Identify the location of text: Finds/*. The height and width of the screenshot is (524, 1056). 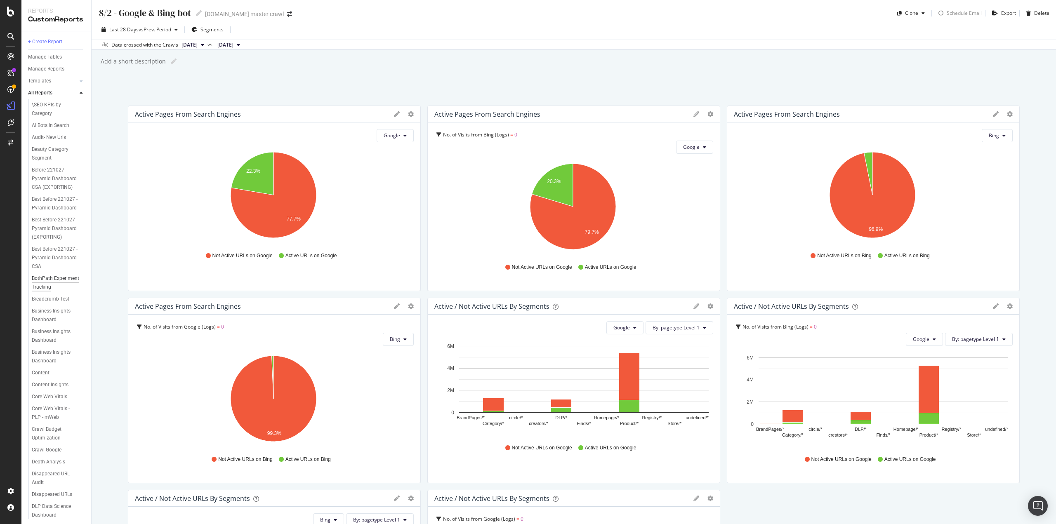
(584, 424).